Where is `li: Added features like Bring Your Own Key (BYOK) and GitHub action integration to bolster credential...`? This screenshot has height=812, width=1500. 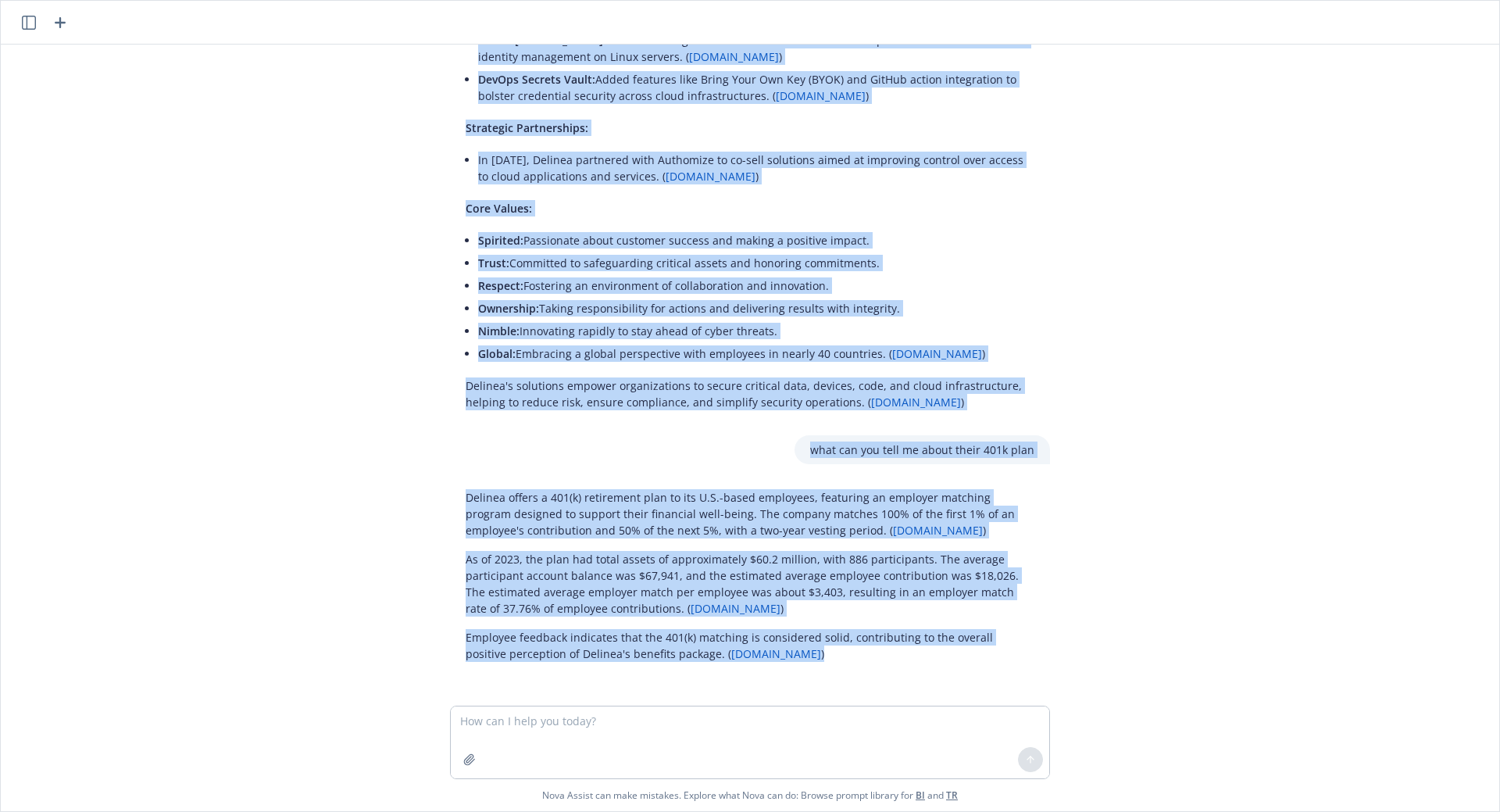
li: Added features like Bring Your Own Key (BYOK) and GitHub action integration to bolster credential... is located at coordinates (757, 87).